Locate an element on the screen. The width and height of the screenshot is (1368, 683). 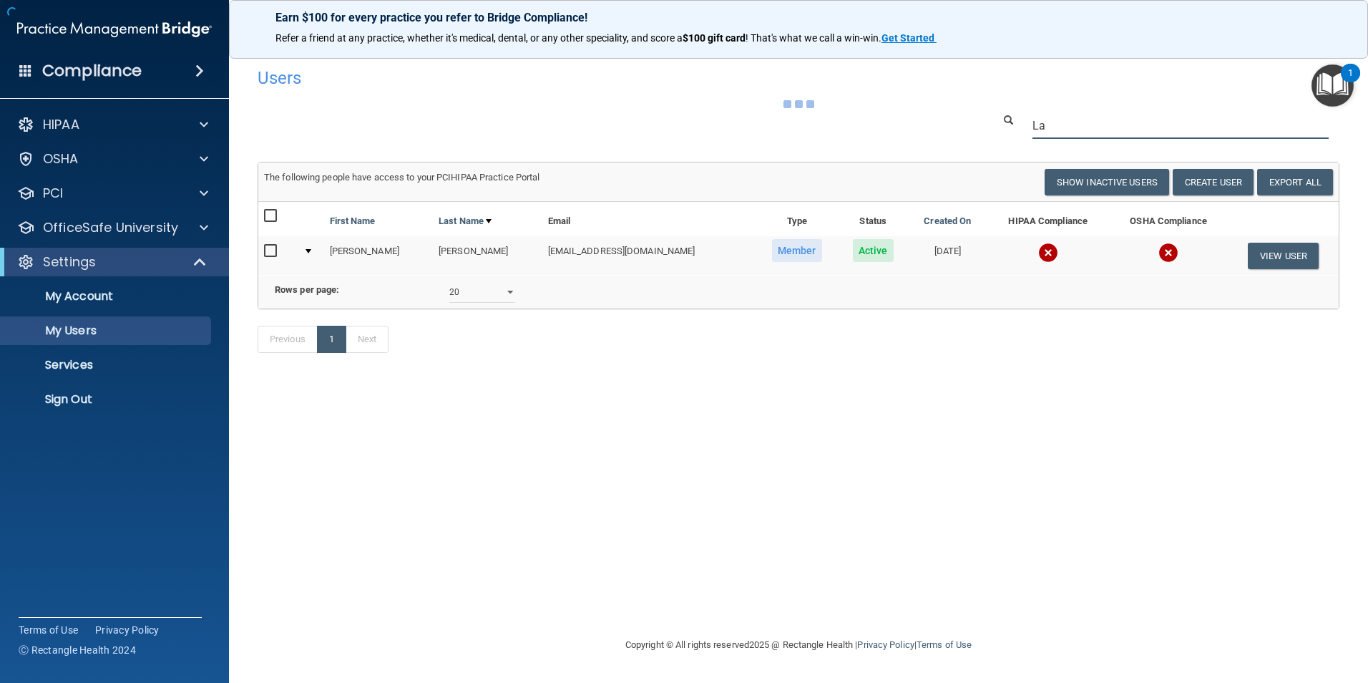
a: Export All is located at coordinates (1295, 182).